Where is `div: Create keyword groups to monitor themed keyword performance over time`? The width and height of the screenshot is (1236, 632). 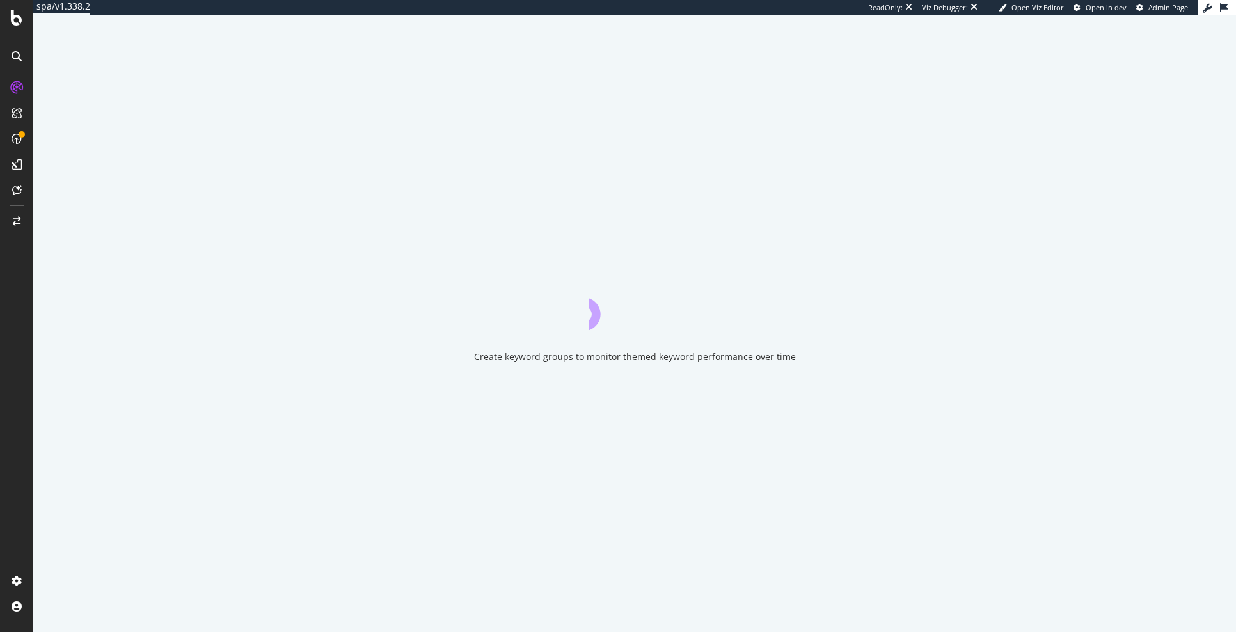 div: Create keyword groups to monitor themed keyword performance over time is located at coordinates (635, 357).